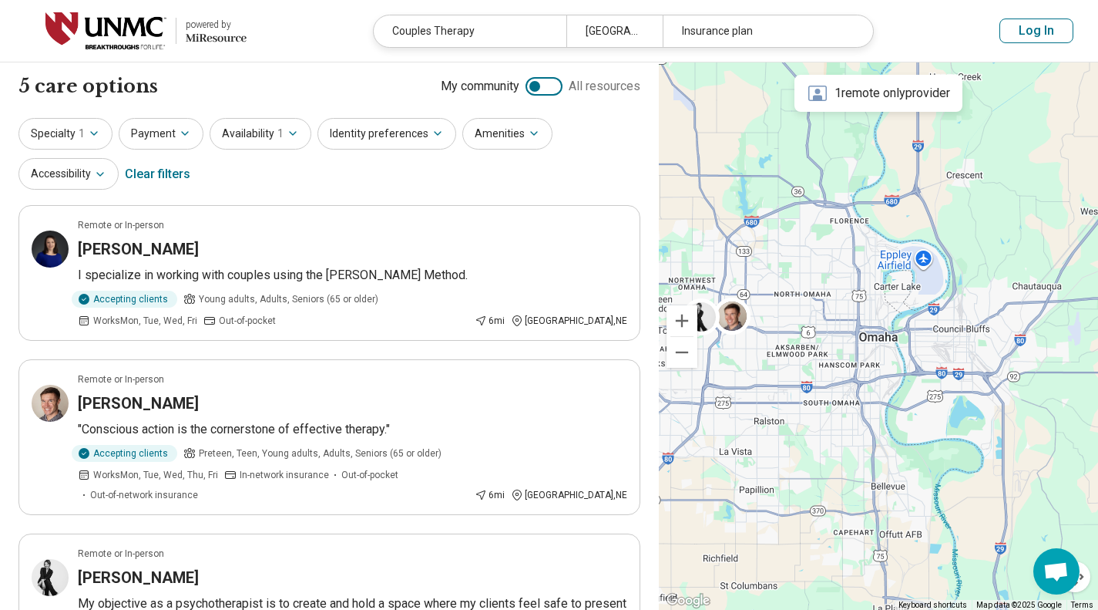  What do you see at coordinates (682, 352) in the screenshot?
I see `button: Zoom out` at bounding box center [682, 352].